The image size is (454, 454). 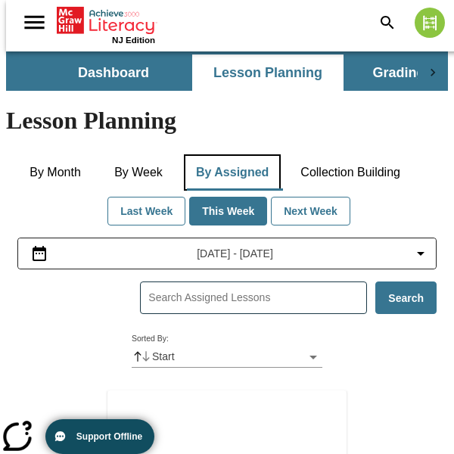 I want to click on button: Collection Building, so click(x=350, y=172).